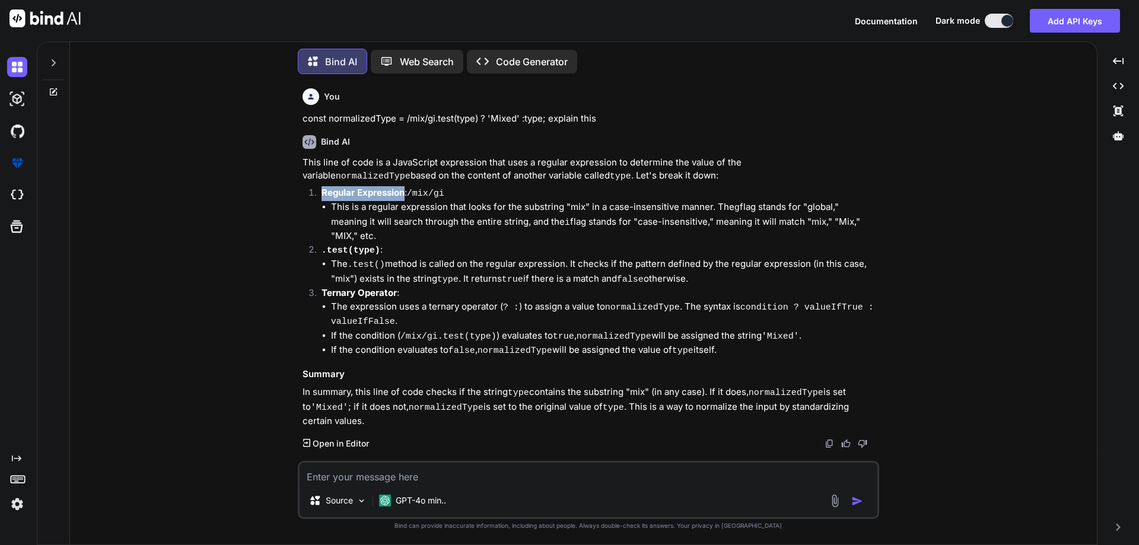 This screenshot has width=1139, height=545. Describe the element at coordinates (17, 504) in the screenshot. I see `img: settings` at that location.